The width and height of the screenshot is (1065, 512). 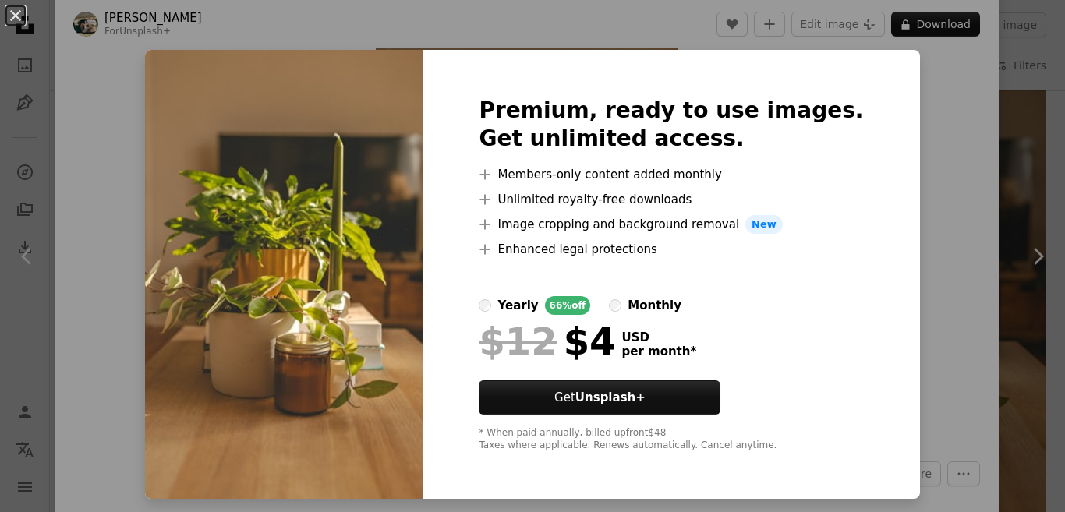 What do you see at coordinates (659, 352) in the screenshot?
I see `span: per month *` at bounding box center [659, 352].